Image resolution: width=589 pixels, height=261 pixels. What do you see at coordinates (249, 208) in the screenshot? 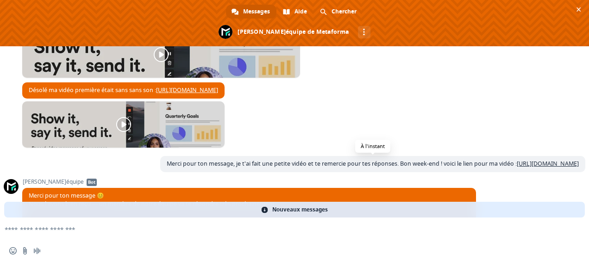
I see `span: Merci pour ton message 😊 Nous l’avons bien reçu — un membre de notre équipe va te répondre très p...` at bounding box center [249, 208].